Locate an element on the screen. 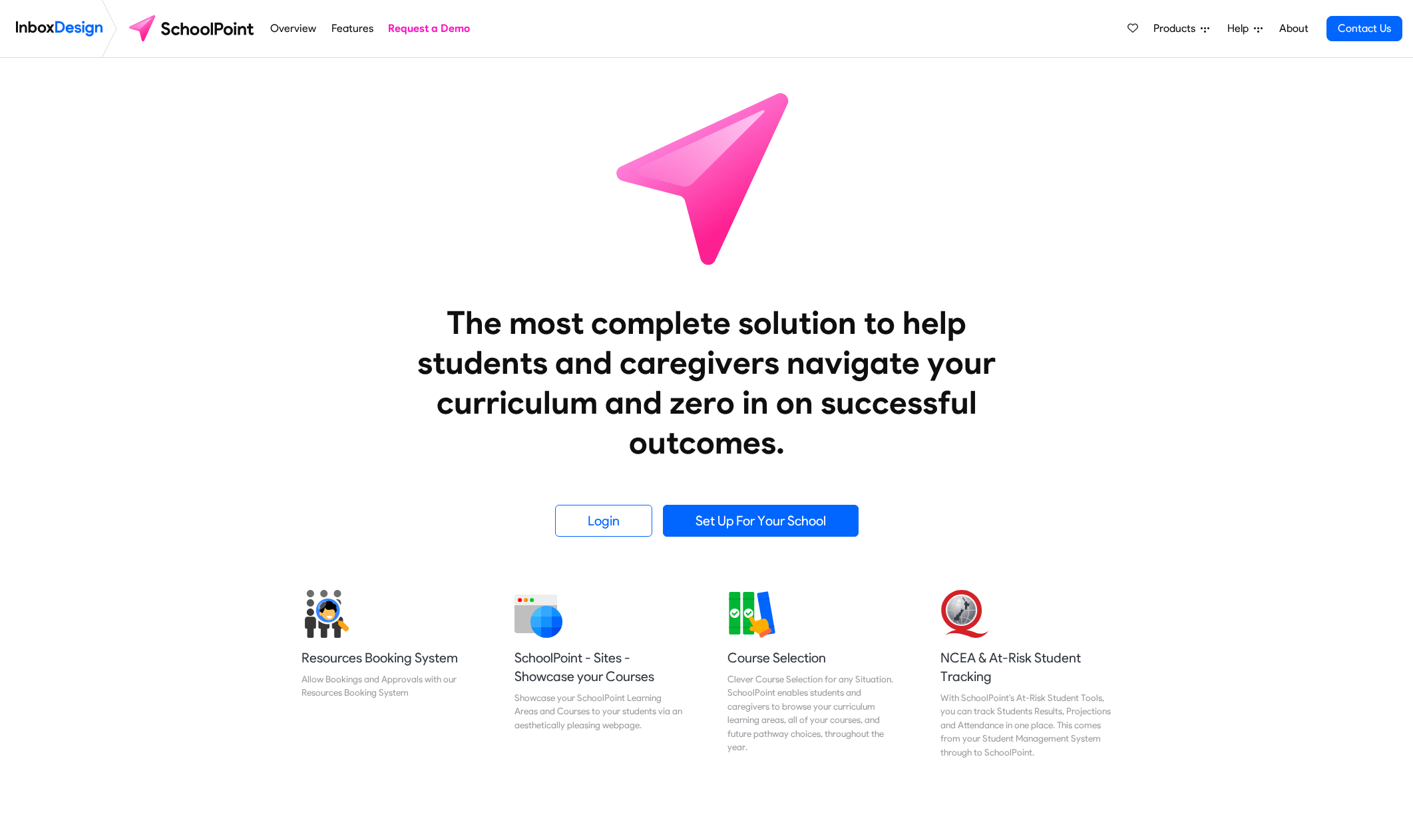  img: 2022_01_12_icon_website.svg is located at coordinates (539, 614).